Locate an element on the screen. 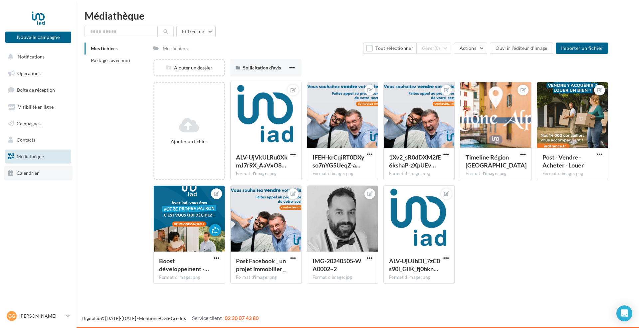 Image resolution: width=639 pixels, height=328 pixels. span: Médiathèque is located at coordinates (30, 156).